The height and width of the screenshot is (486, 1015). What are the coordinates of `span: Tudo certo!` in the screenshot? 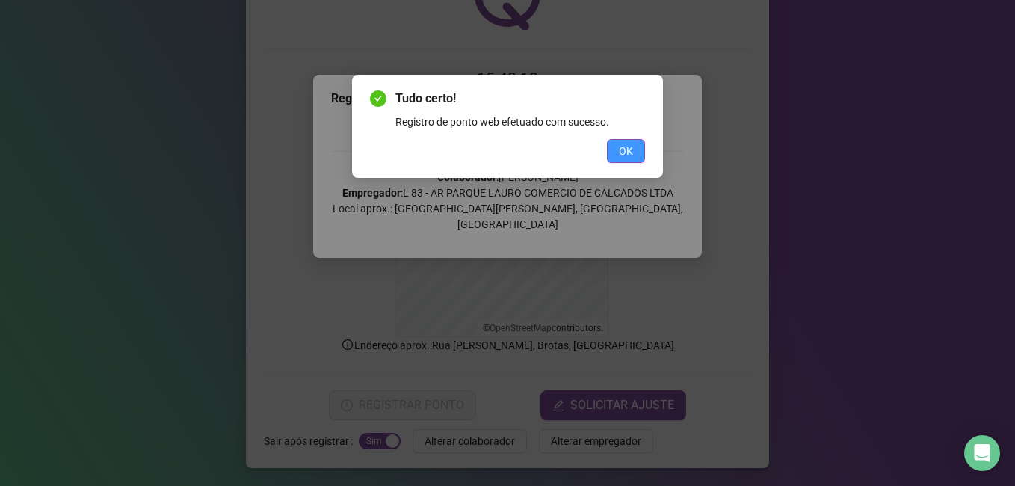 It's located at (520, 99).